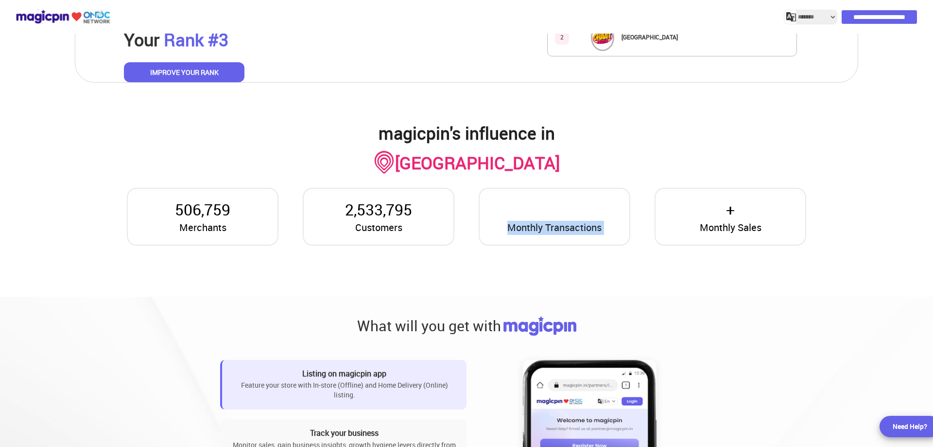 This screenshot has height=447, width=933. What do you see at coordinates (379, 227) in the screenshot?
I see `span: Customers` at bounding box center [379, 227].